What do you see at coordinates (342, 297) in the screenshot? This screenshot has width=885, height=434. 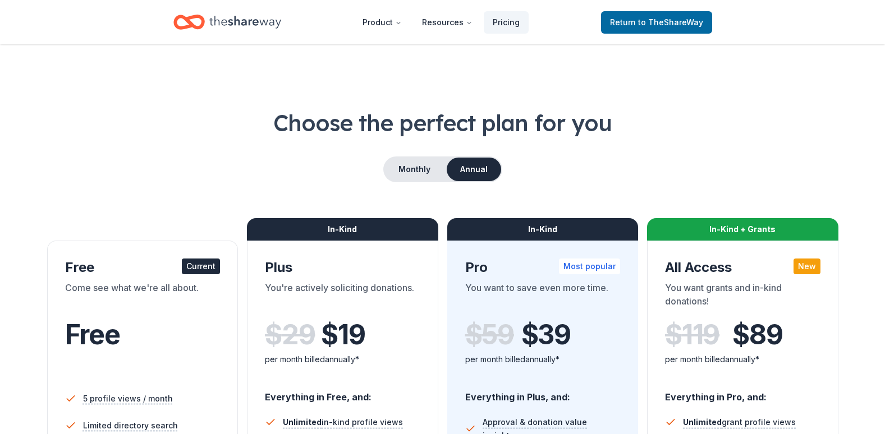 I see `div: You're actively soliciting donations.` at bounding box center [342, 297].